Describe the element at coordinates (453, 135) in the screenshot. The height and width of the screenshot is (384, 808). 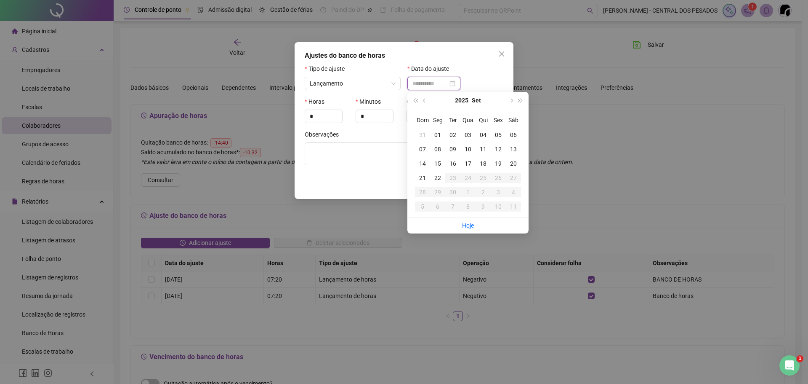
I see `div: 02` at that location.